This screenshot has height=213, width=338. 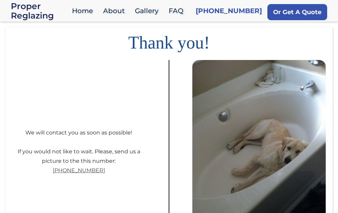 What do you see at coordinates (39, 11) in the screenshot?
I see `div: Proper Reglazing` at bounding box center [39, 11].